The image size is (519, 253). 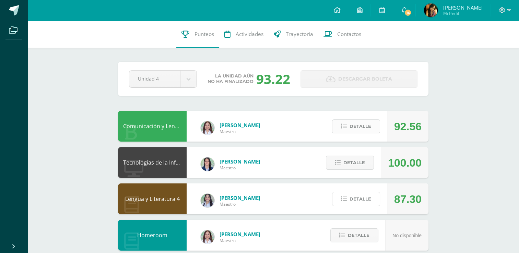 What do you see at coordinates (300, 34) in the screenshot?
I see `span: Trayectoria` at bounding box center [300, 34].